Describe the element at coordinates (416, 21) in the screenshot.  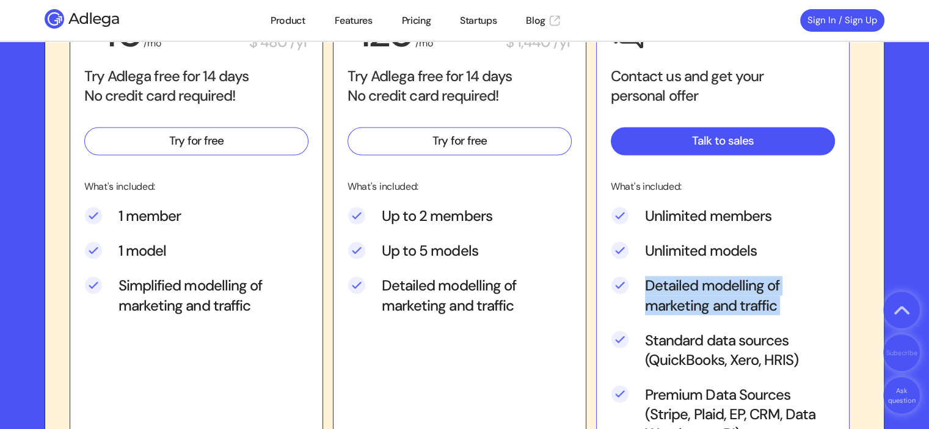
I see `a: Pricing` at that location.